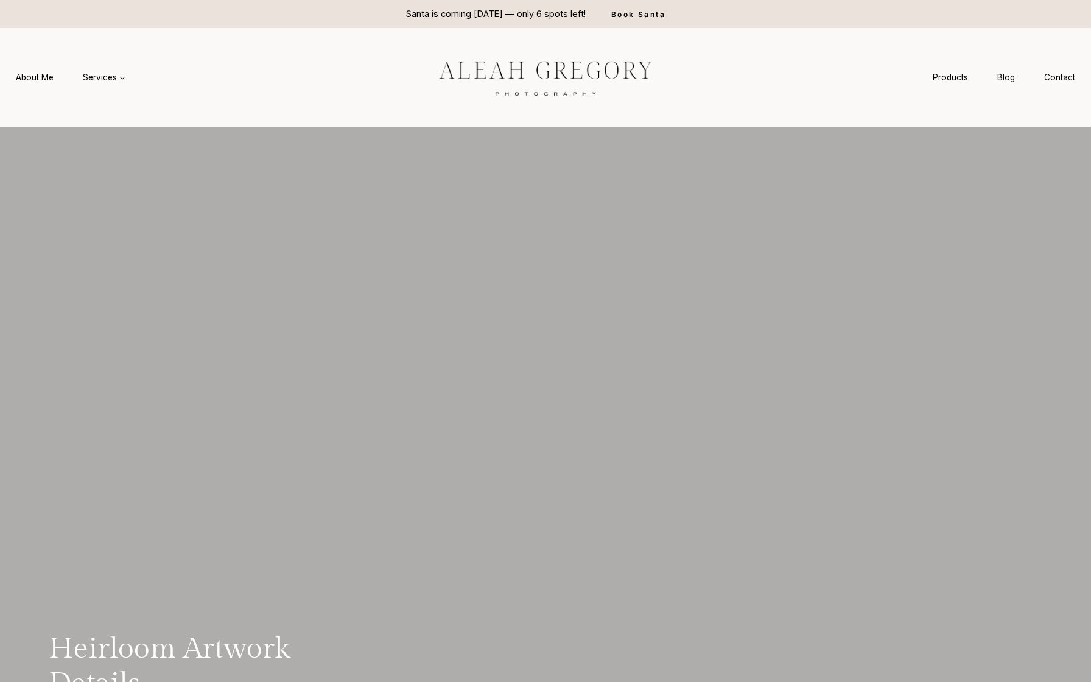  I want to click on a: Blog, so click(1006, 77).